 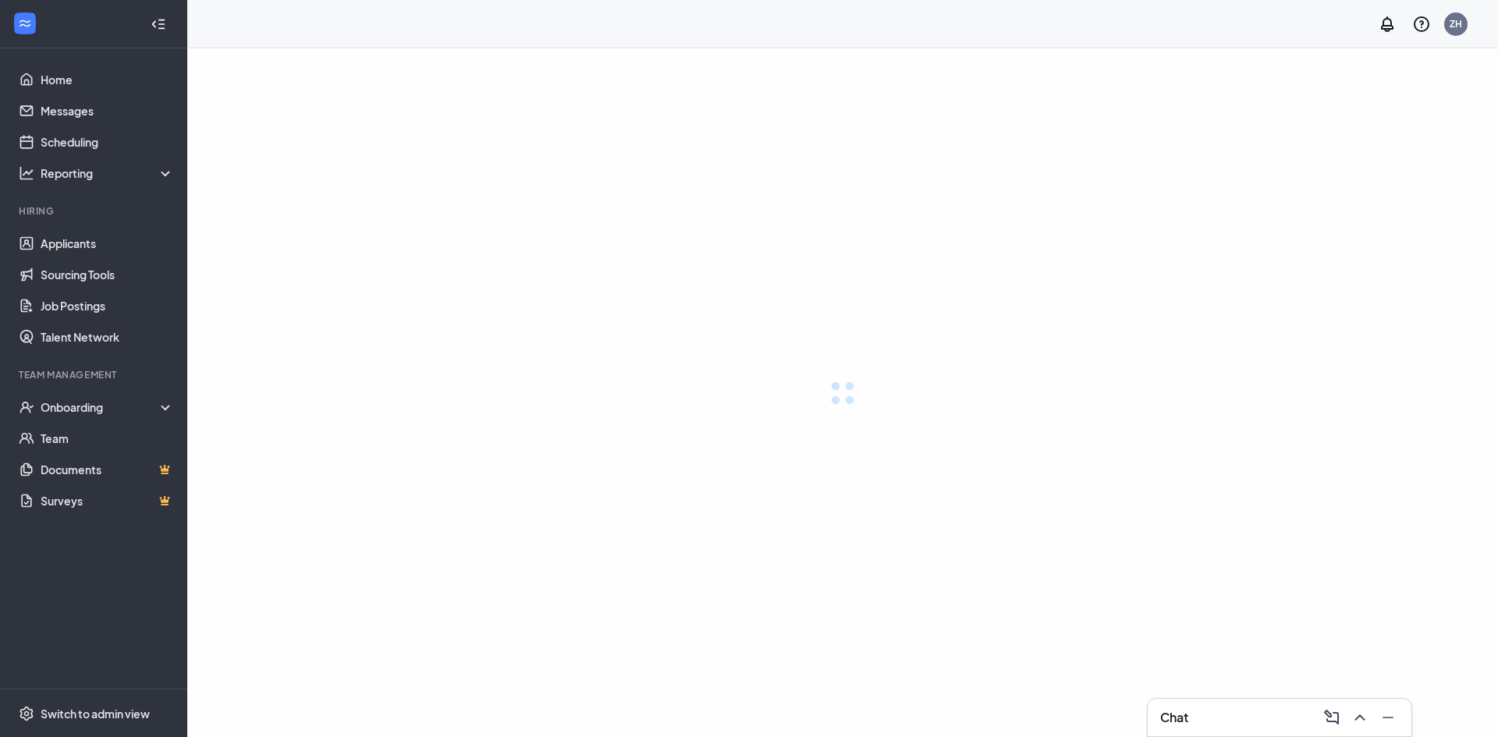 I want to click on div: Reporting, so click(x=108, y=173).